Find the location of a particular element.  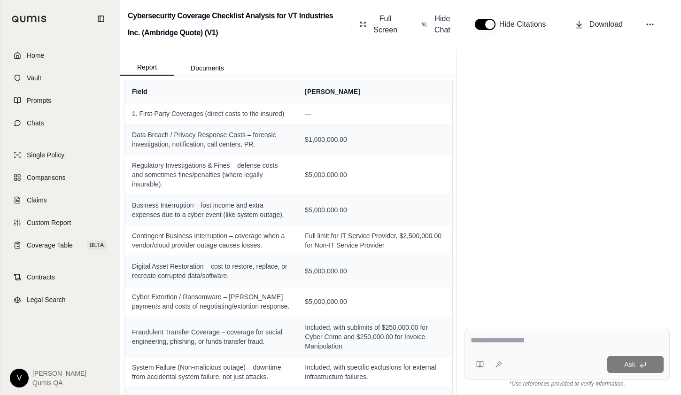

span: BETA is located at coordinates (97, 245).